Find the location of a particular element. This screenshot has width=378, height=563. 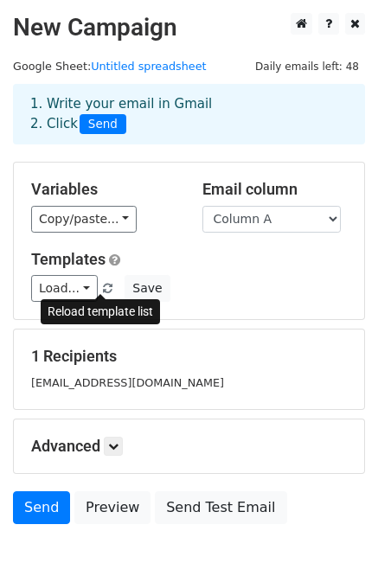

a: Copy/paste... is located at coordinates (84, 219).